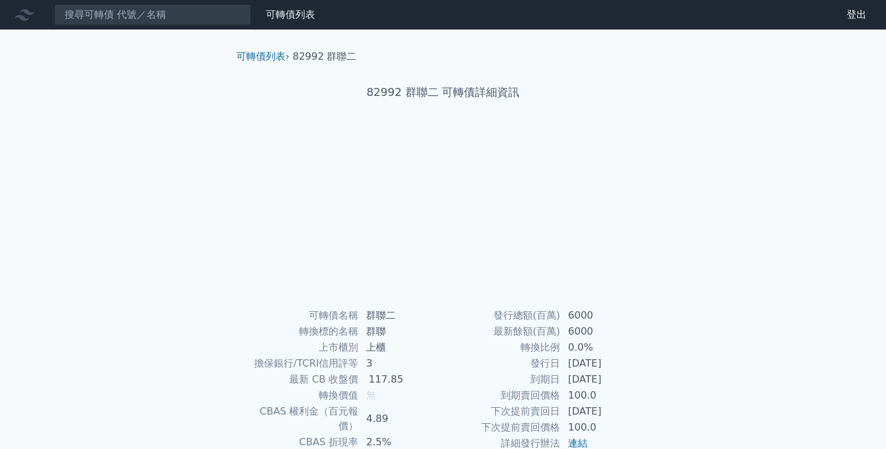  What do you see at coordinates (502, 316) in the screenshot?
I see `td: 發行總額(百萬)` at bounding box center [502, 316].